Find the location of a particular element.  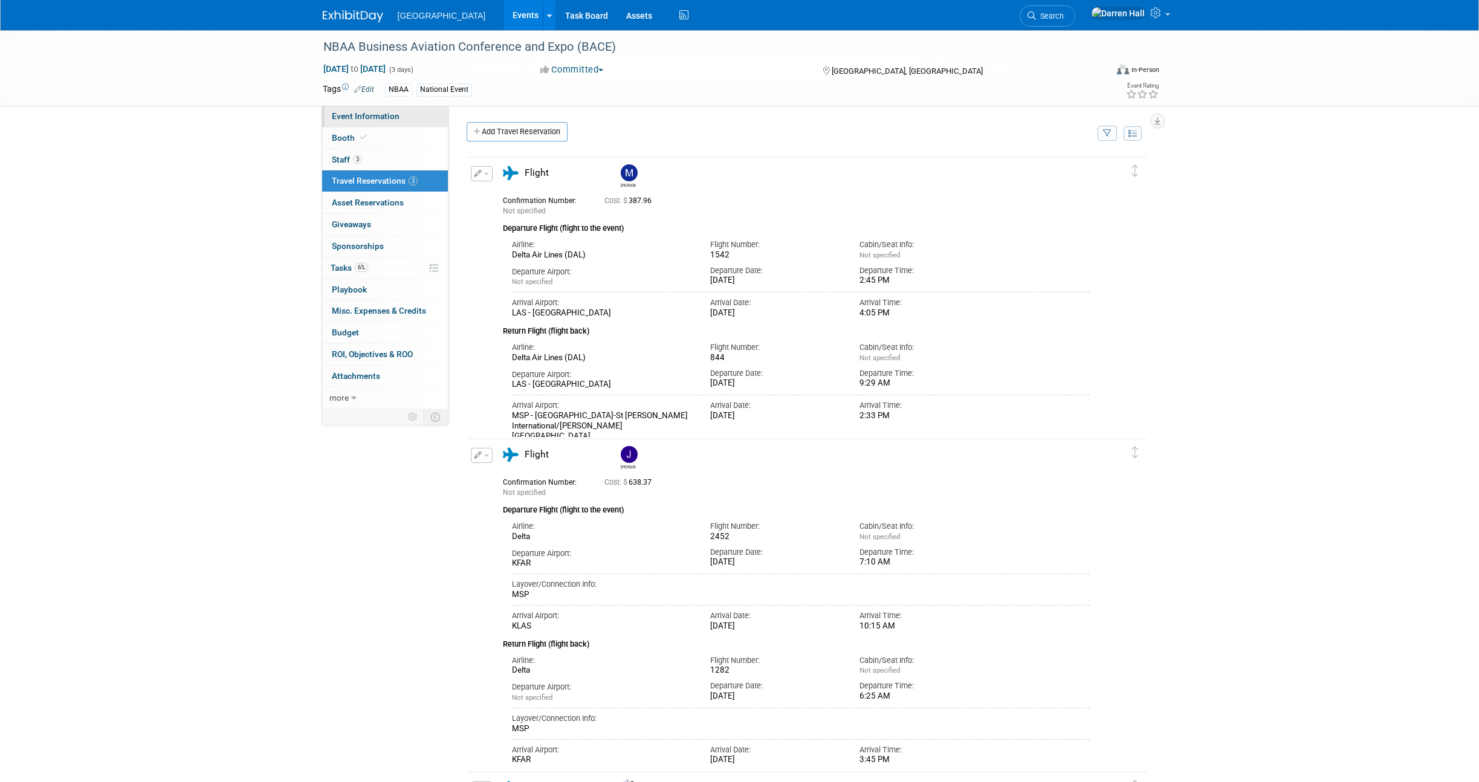

a: Tasks6% is located at coordinates (385, 268).